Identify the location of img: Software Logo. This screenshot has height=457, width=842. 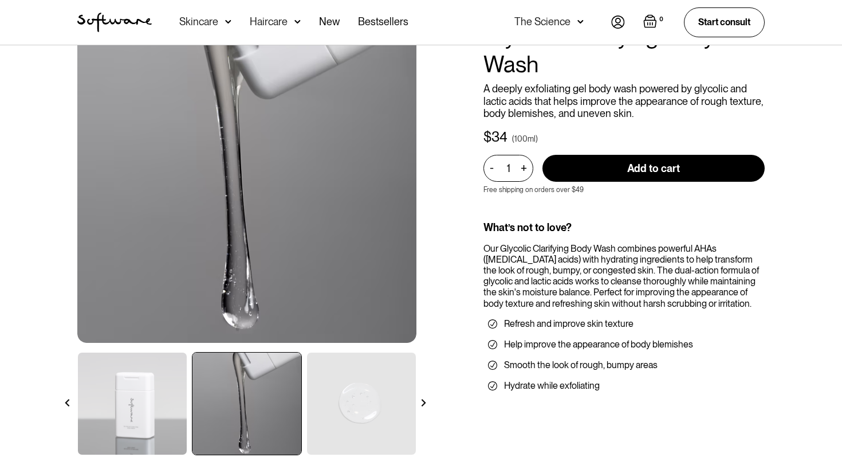
(115, 22).